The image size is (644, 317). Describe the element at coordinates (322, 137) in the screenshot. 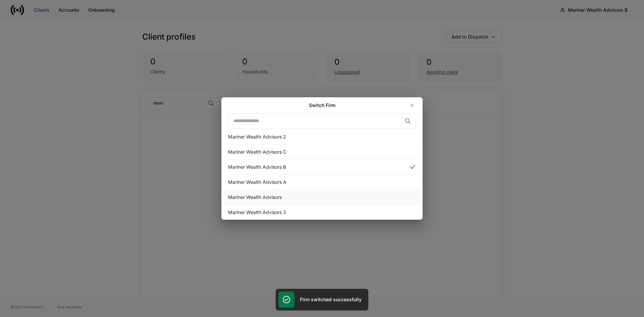

I see `div: Mariner Wealth Advisors 2` at that location.